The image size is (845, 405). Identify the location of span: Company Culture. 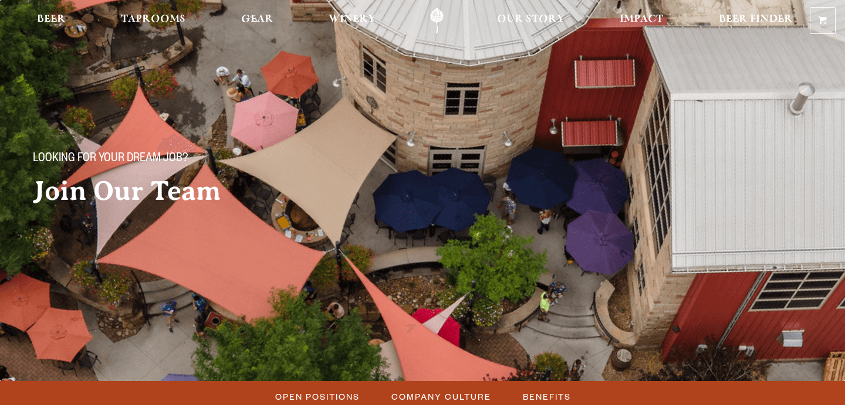
(441, 397).